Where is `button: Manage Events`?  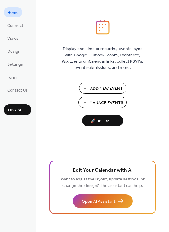
button: Manage Events is located at coordinates (102, 102).